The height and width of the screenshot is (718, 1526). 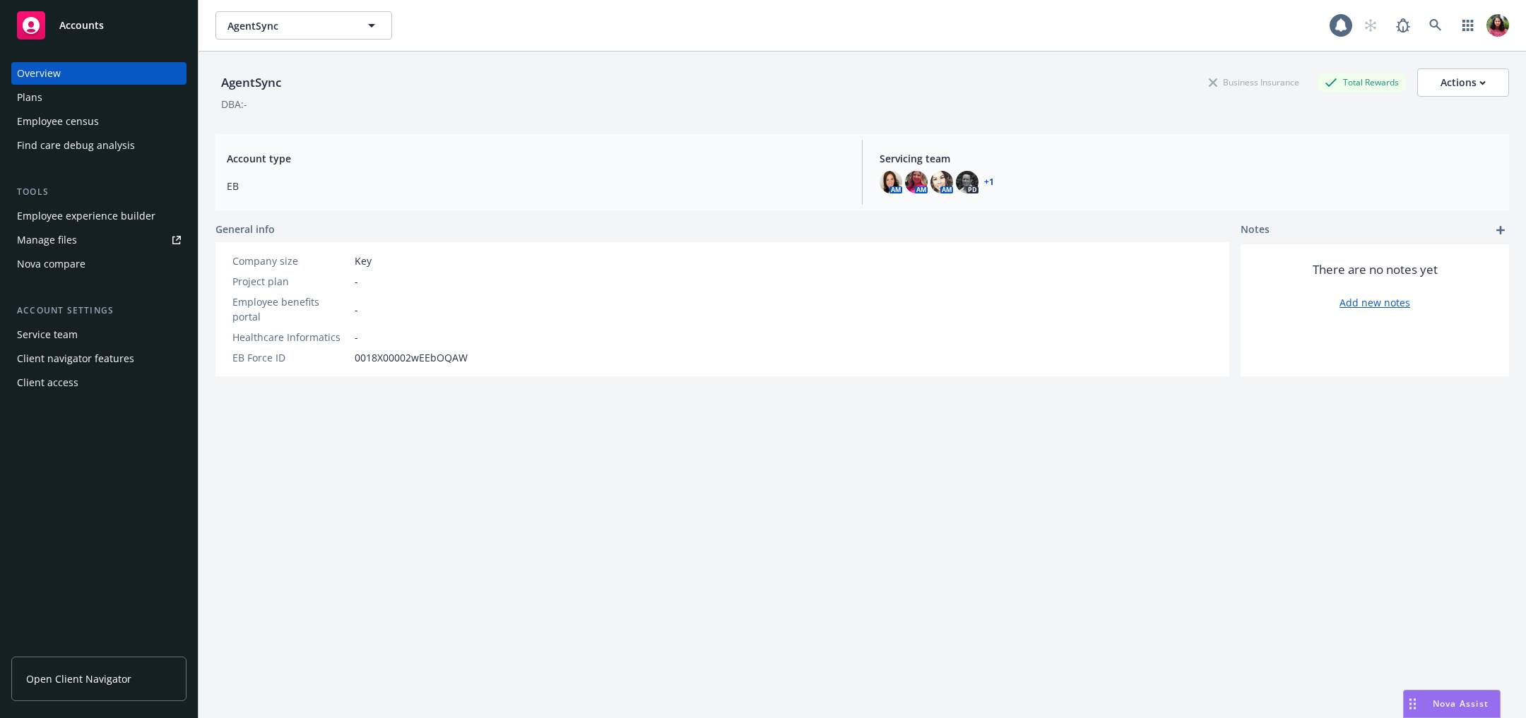 What do you see at coordinates (535, 158) in the screenshot?
I see `span: Account type` at bounding box center [535, 158].